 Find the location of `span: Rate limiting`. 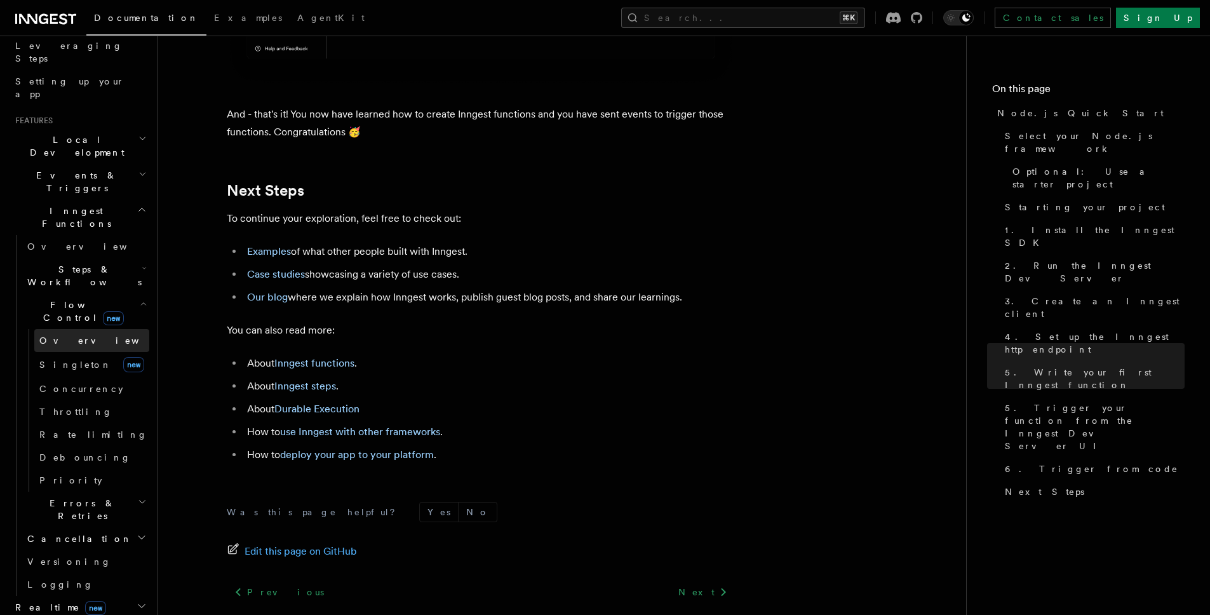

span: Rate limiting is located at coordinates (93, 435).